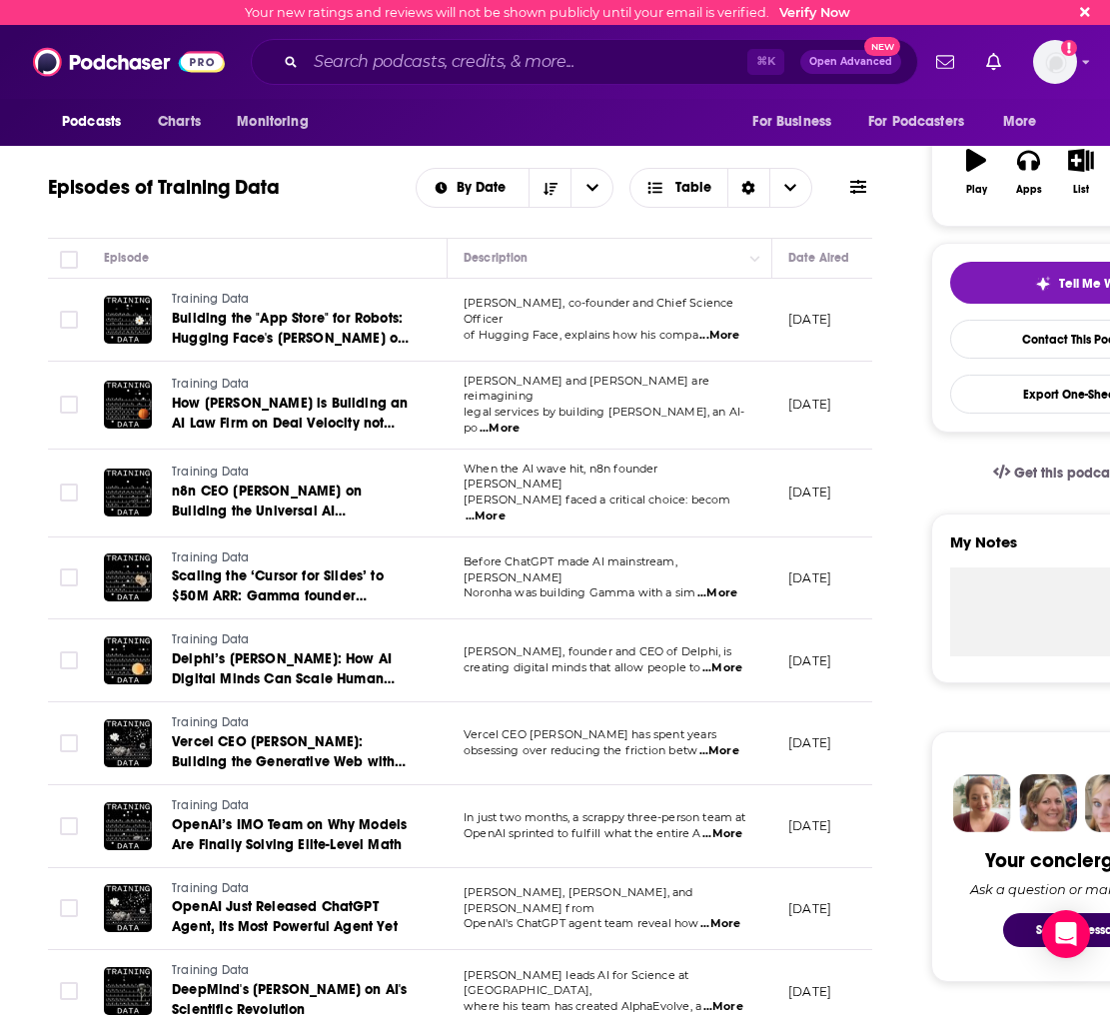 The width and height of the screenshot is (1110, 1018). I want to click on div: Search podcasts, credits, & more..., so click(585, 62).